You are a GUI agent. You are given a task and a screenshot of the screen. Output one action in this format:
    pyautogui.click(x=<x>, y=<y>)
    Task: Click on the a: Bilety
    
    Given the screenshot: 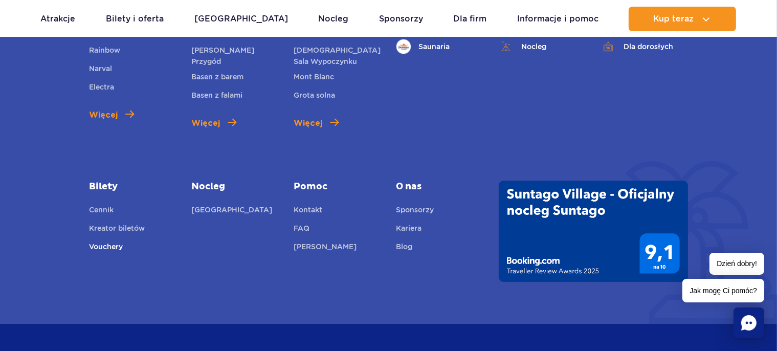 What is the action you would take?
    pyautogui.click(x=133, y=187)
    